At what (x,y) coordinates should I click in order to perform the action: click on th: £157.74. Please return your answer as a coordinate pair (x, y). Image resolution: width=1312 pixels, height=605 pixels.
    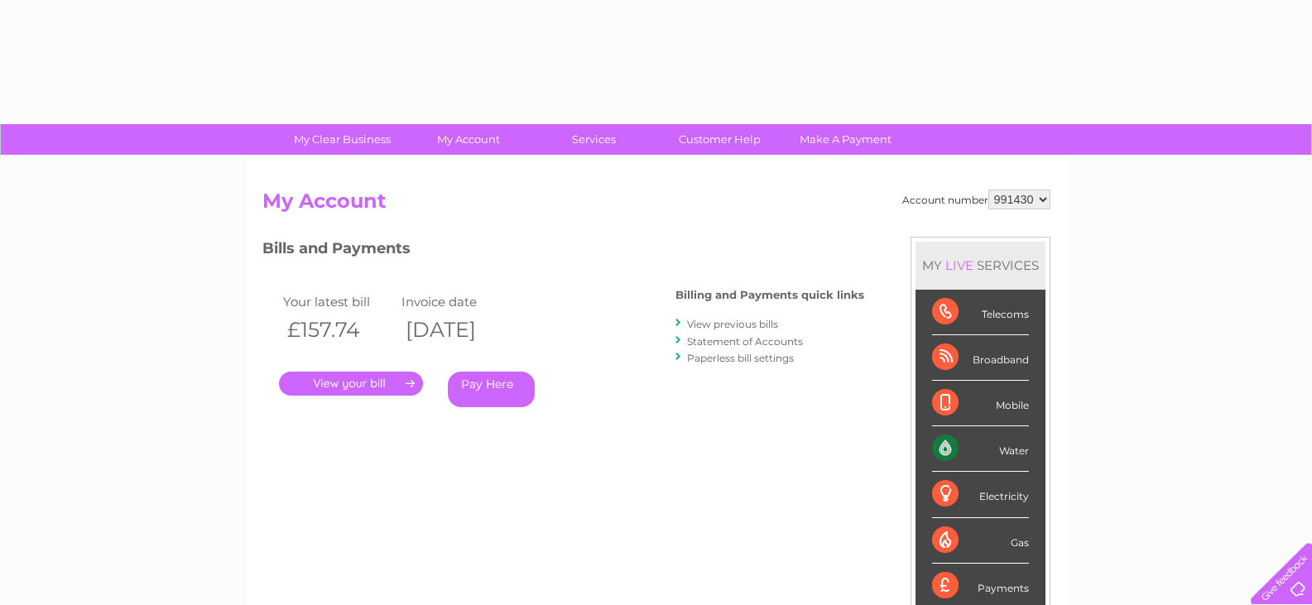
    Looking at the image, I should click on (338, 329).